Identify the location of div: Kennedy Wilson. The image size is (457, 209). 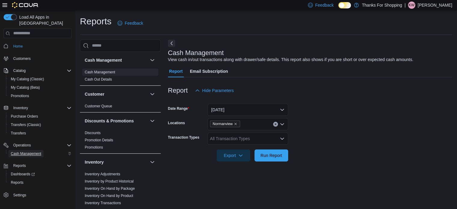
(412, 5).